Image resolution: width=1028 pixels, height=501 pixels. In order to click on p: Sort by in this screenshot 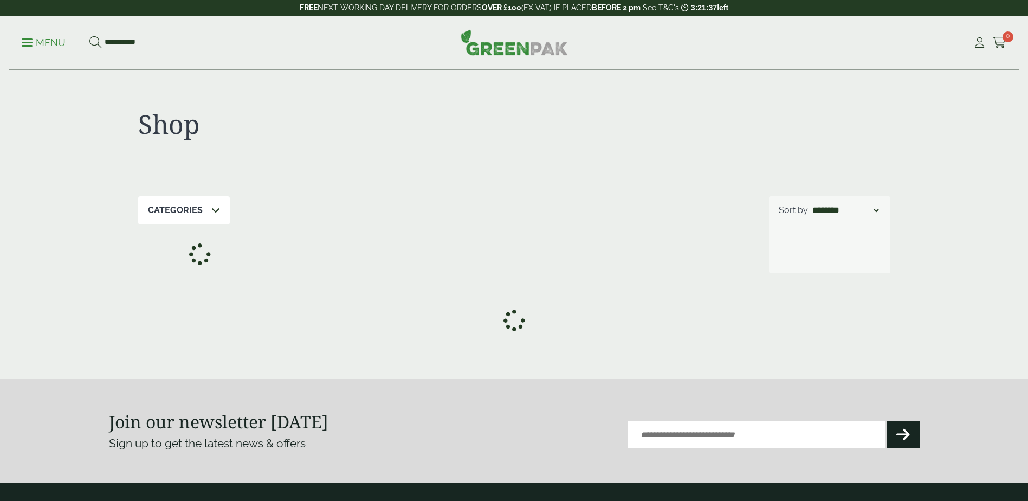, I will do `click(793, 210)`.